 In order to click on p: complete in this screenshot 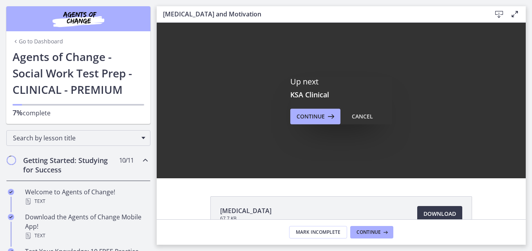, I will do `click(78, 113)`.